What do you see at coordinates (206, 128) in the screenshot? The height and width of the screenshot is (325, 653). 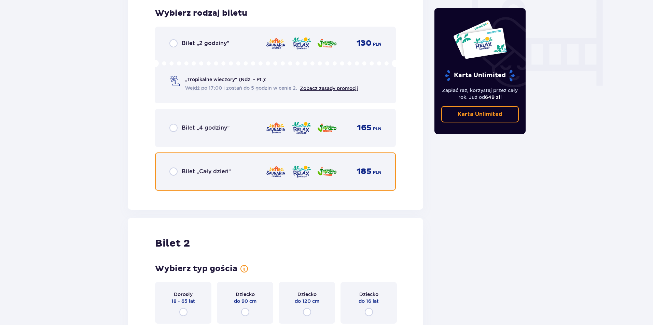 I see `p: Bilet „4 godziny”` at bounding box center [206, 128].